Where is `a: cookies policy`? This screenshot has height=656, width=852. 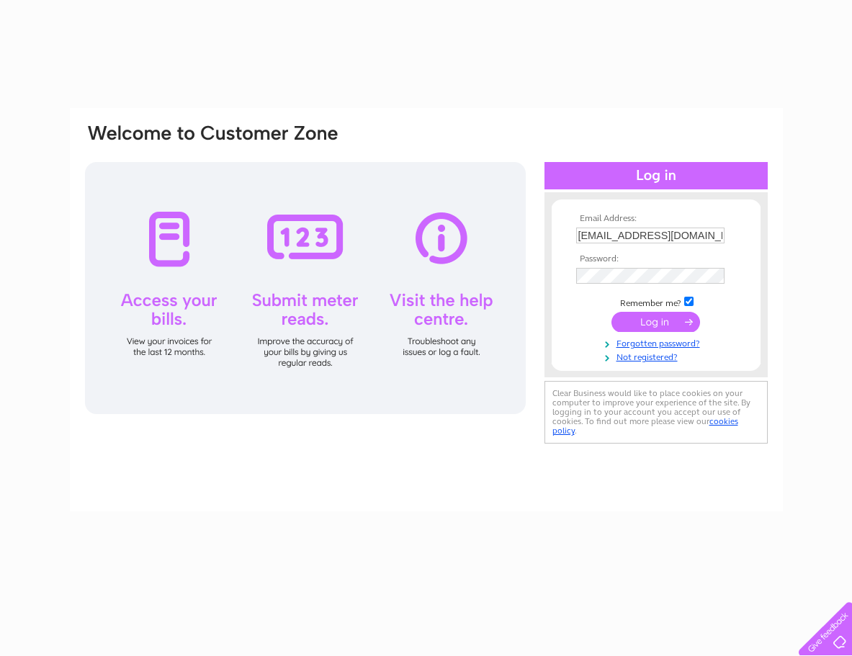
a: cookies policy is located at coordinates (645, 425).